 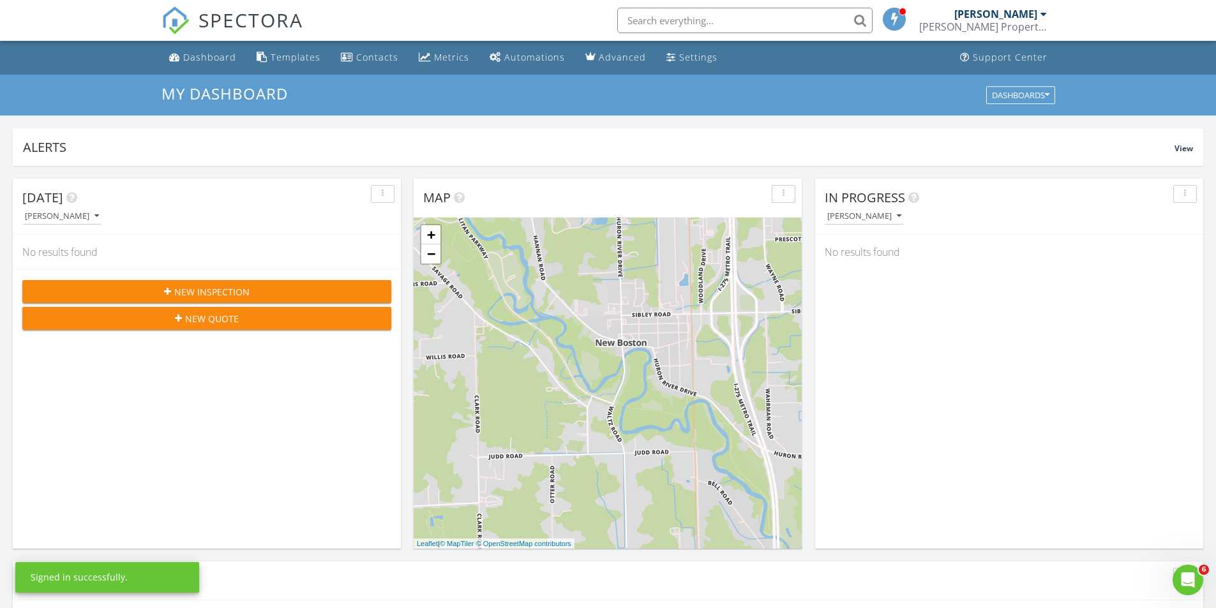 What do you see at coordinates (370, 57) in the screenshot?
I see `a: Contacts` at bounding box center [370, 57].